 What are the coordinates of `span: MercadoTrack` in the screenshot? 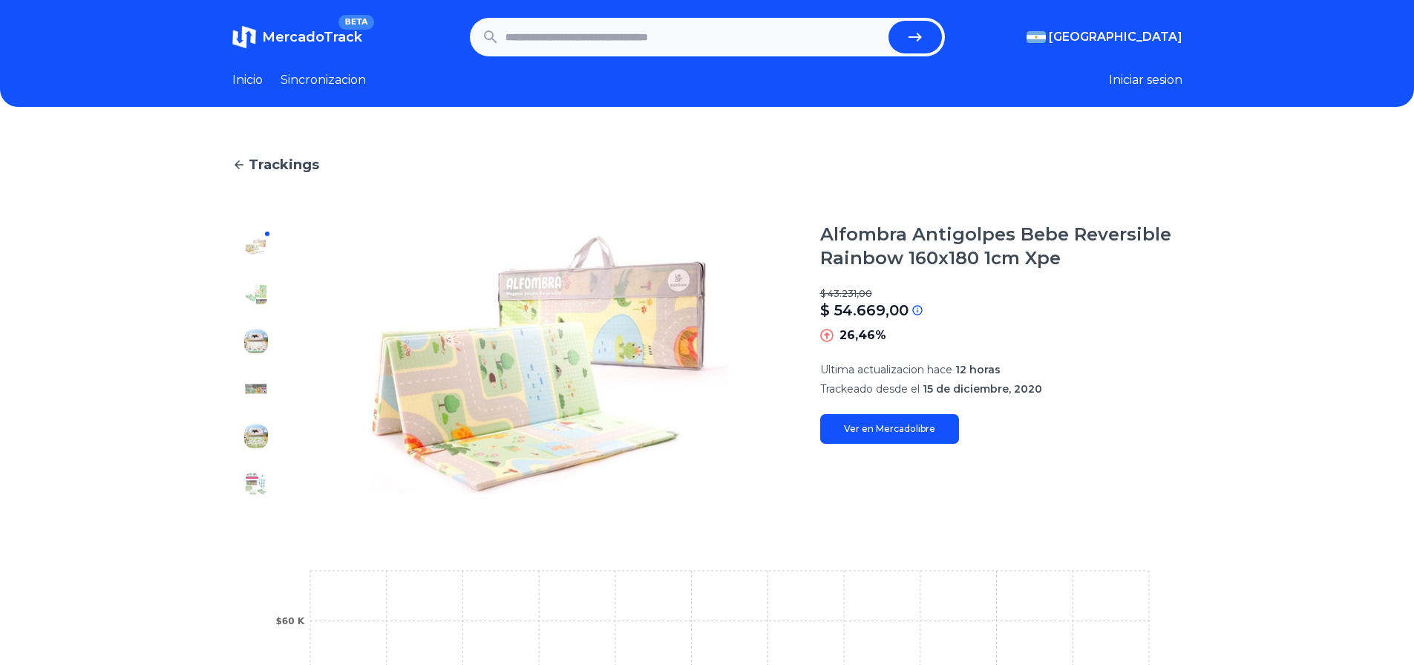 It's located at (312, 37).